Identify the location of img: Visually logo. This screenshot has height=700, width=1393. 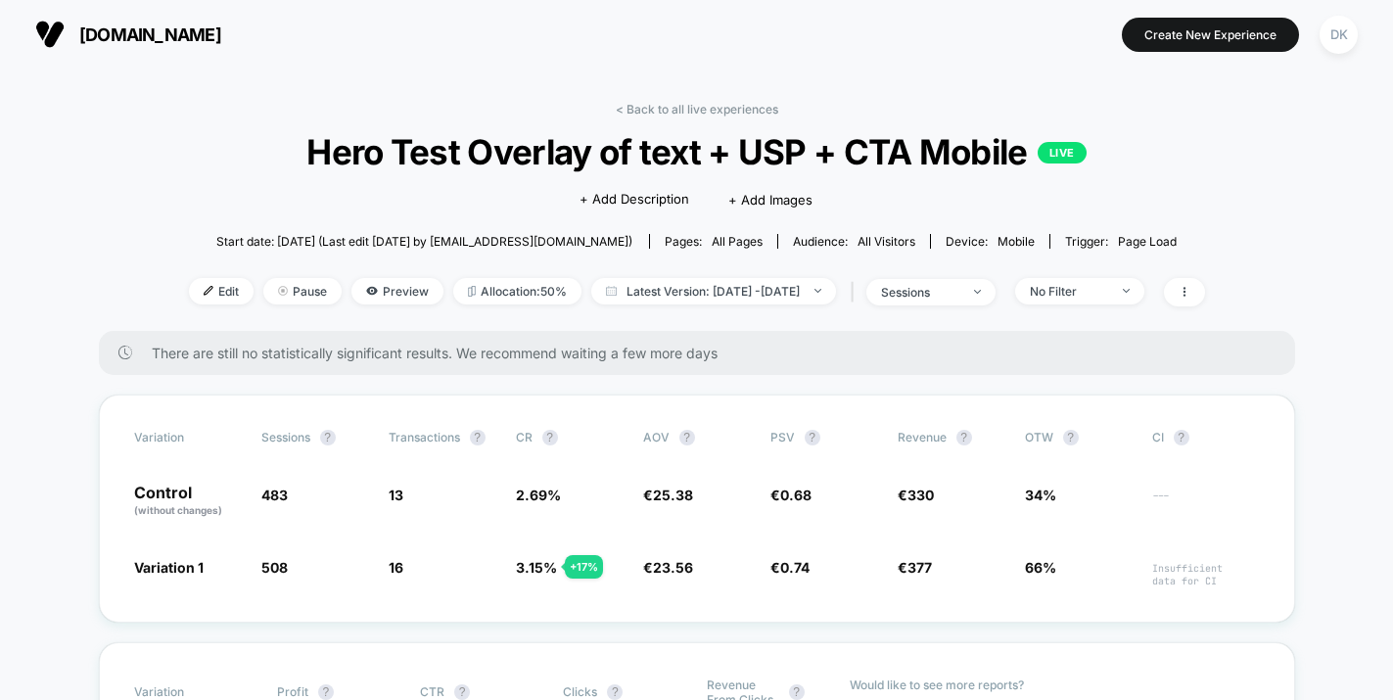
(50, 34).